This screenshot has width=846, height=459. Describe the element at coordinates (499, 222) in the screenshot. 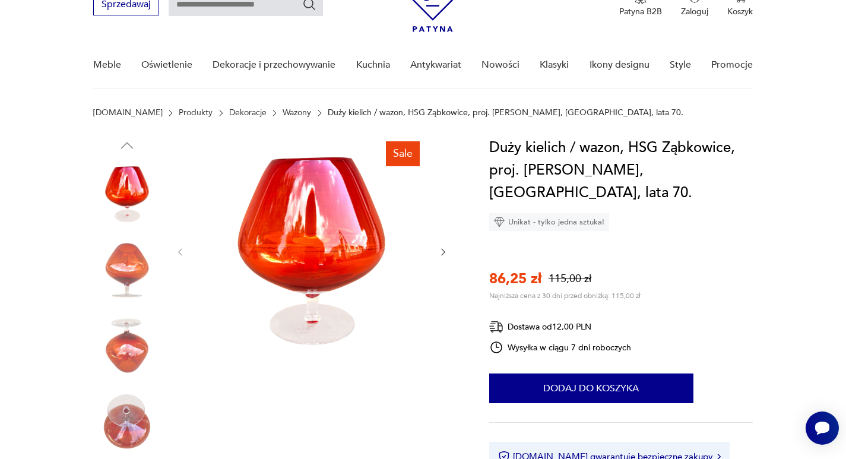

I see `img: Ikona diamentu` at that location.